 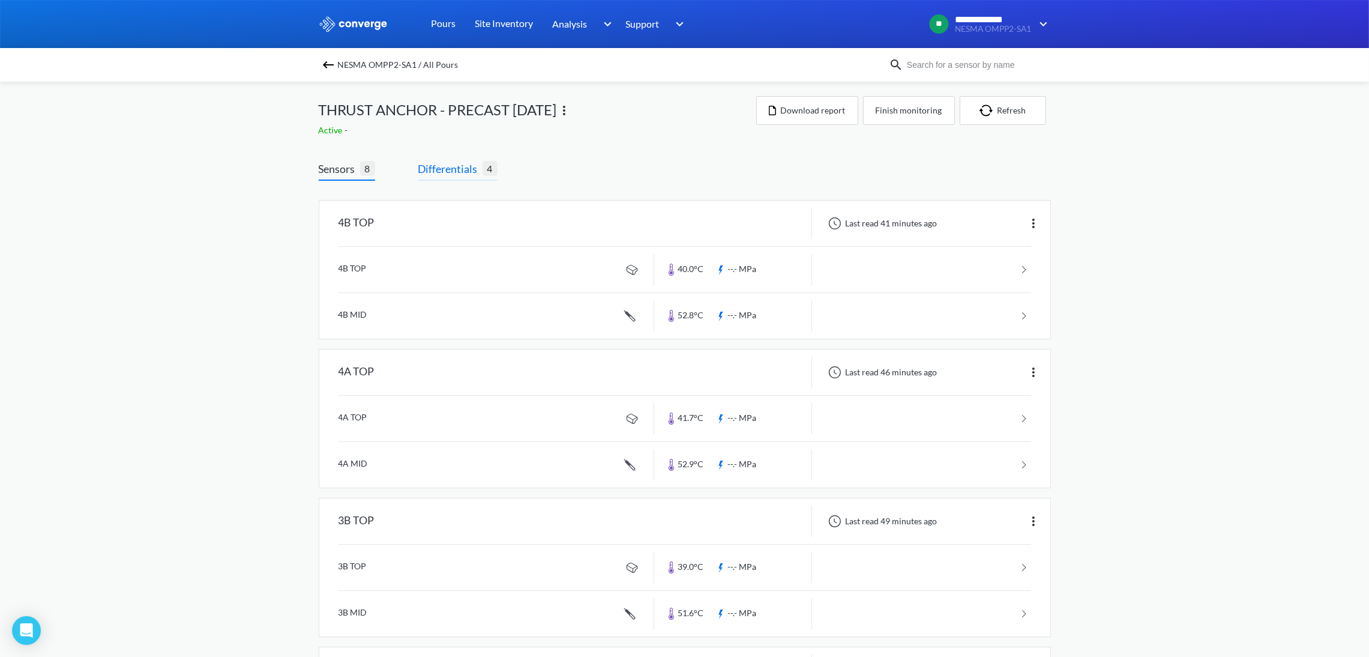 I want to click on span: NESMA OMPP2-SA1 / All Pours, so click(x=398, y=65).